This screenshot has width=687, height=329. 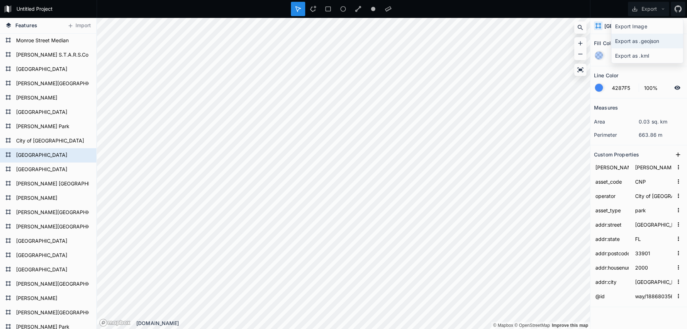 What do you see at coordinates (605, 43) in the screenshot?
I see `h2: Fill Color` at bounding box center [605, 43].